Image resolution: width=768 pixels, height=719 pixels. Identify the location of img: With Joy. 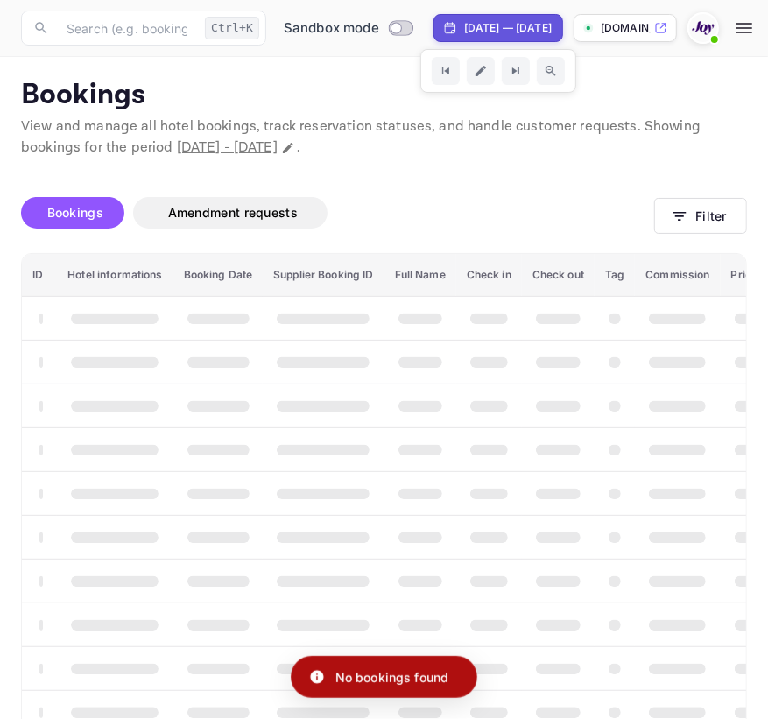
(704, 28).